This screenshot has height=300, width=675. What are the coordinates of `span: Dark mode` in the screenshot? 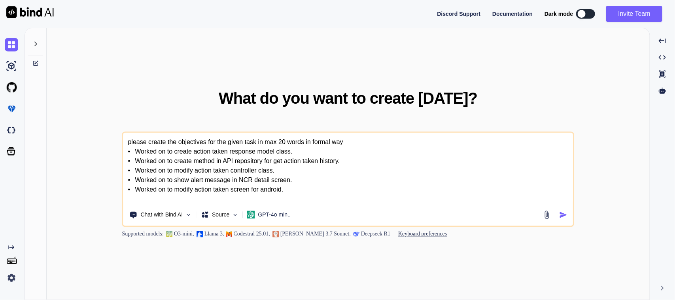 It's located at (558, 14).